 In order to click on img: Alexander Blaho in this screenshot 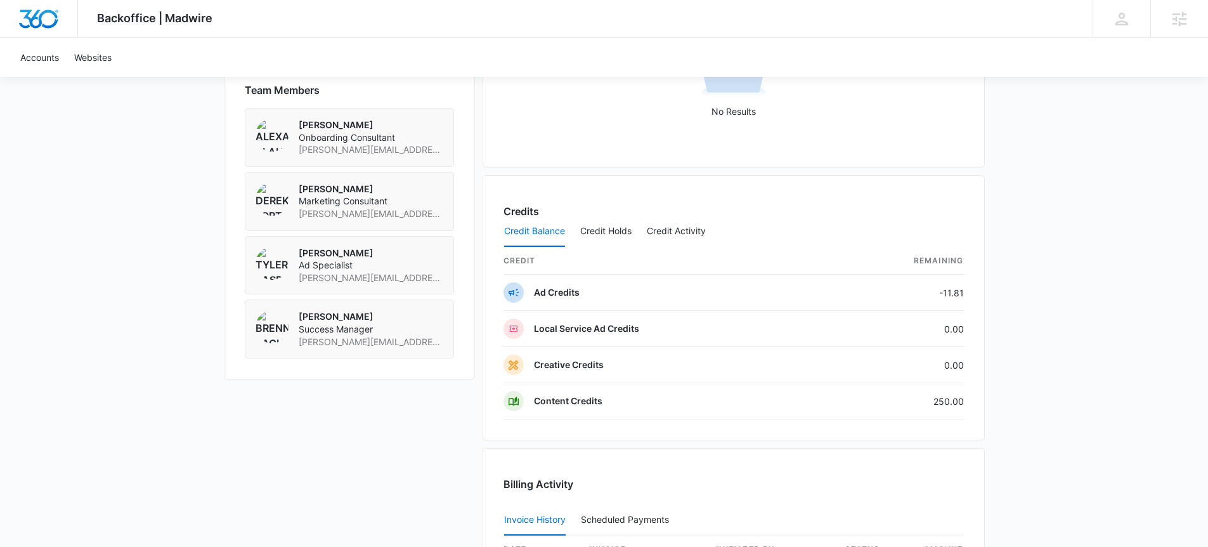, I will do `click(272, 135)`.